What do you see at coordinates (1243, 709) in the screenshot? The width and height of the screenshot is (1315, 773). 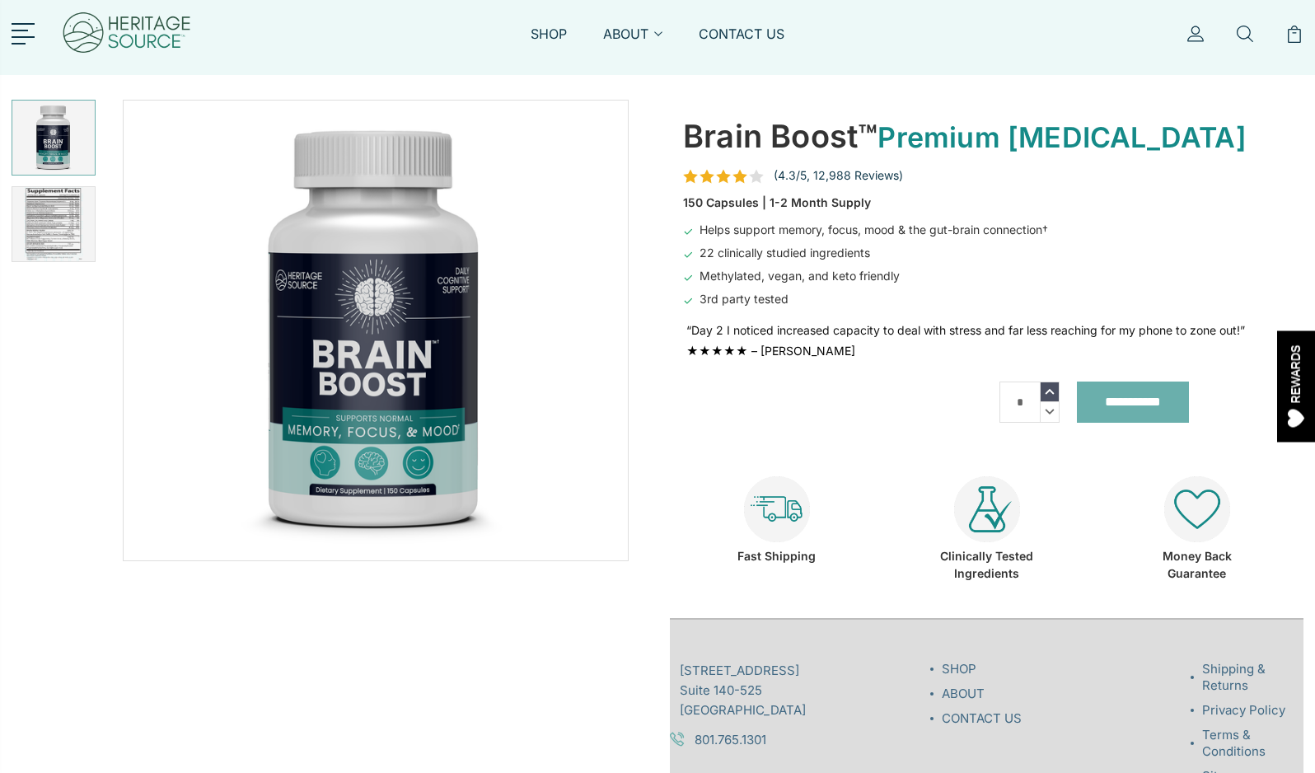 I see `a: Privacy Policy` at bounding box center [1243, 709].